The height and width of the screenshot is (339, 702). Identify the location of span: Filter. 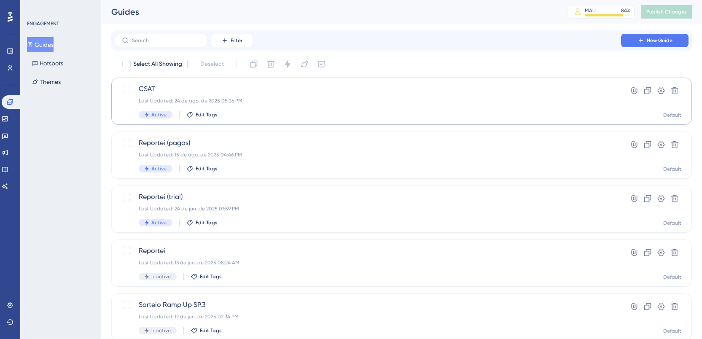
(237, 40).